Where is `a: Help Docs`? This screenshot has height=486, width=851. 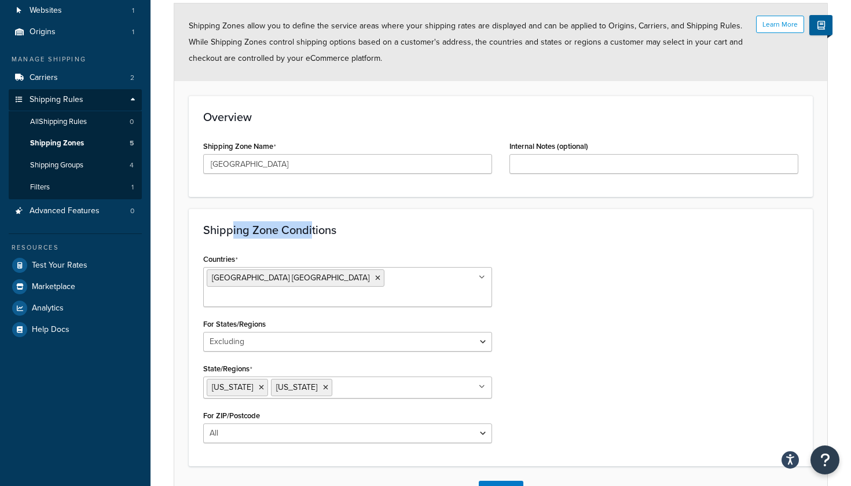
a: Help Docs is located at coordinates (75, 329).